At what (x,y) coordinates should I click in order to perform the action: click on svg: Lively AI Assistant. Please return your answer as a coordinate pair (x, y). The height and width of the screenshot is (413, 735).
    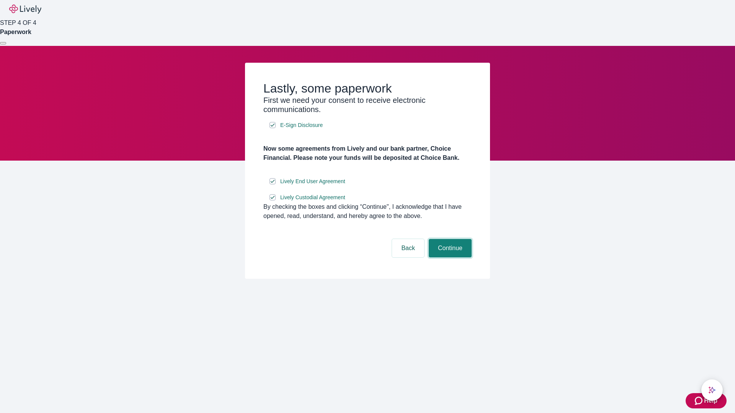
    Looking at the image, I should click on (712, 390).